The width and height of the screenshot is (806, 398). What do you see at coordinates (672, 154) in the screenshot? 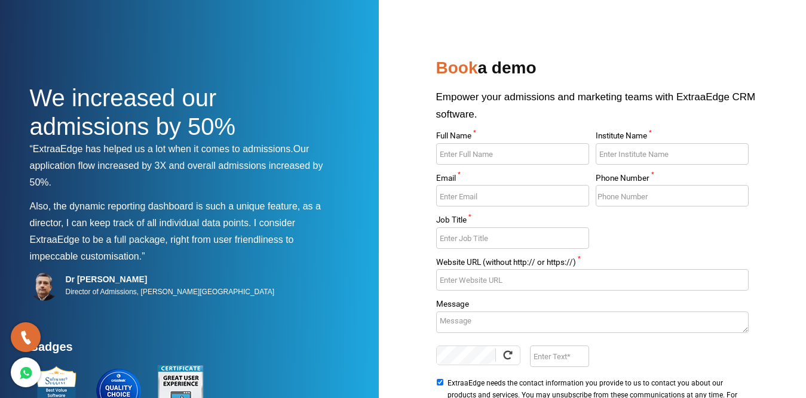
I see `input: Enter Institute Name` at bounding box center [672, 154].